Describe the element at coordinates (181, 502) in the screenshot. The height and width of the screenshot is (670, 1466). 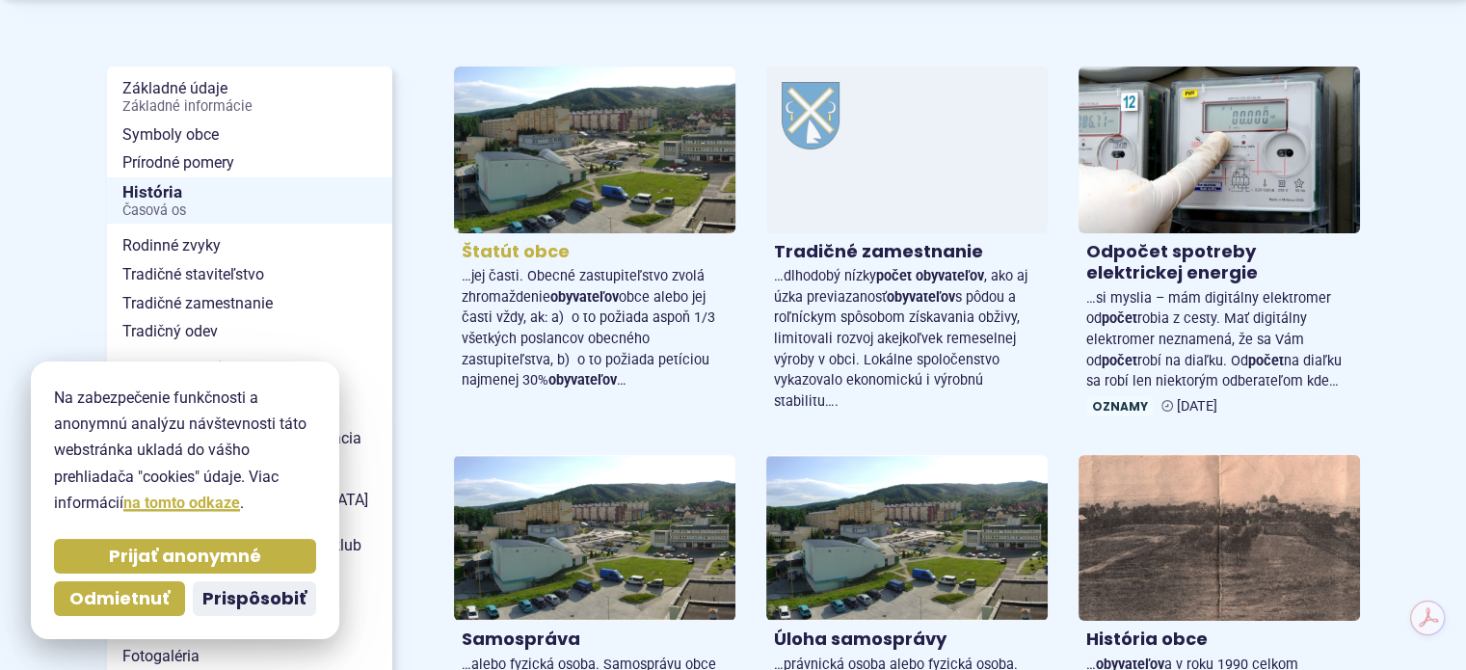
I see `a: na tomto odkaze` at that location.